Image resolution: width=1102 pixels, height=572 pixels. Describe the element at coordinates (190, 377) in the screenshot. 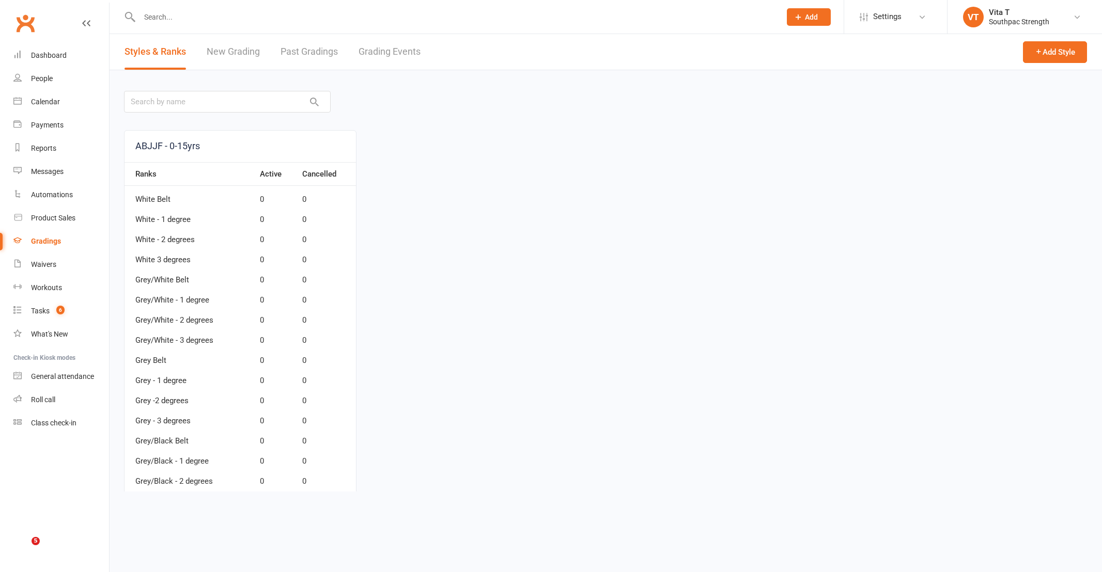

I see `td: Grey - 1 degree` at that location.